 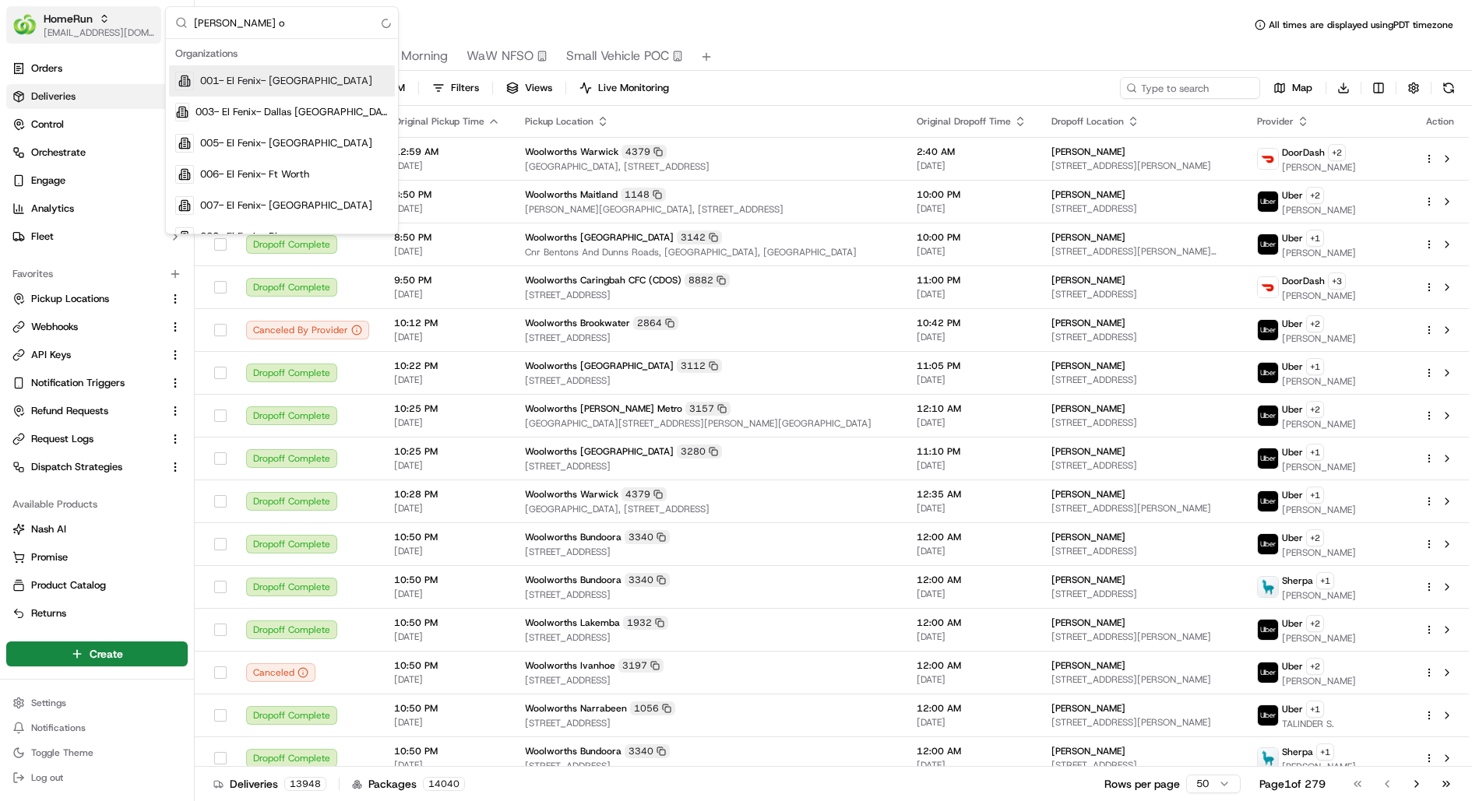 I want to click on button: Refresh, so click(x=1449, y=88).